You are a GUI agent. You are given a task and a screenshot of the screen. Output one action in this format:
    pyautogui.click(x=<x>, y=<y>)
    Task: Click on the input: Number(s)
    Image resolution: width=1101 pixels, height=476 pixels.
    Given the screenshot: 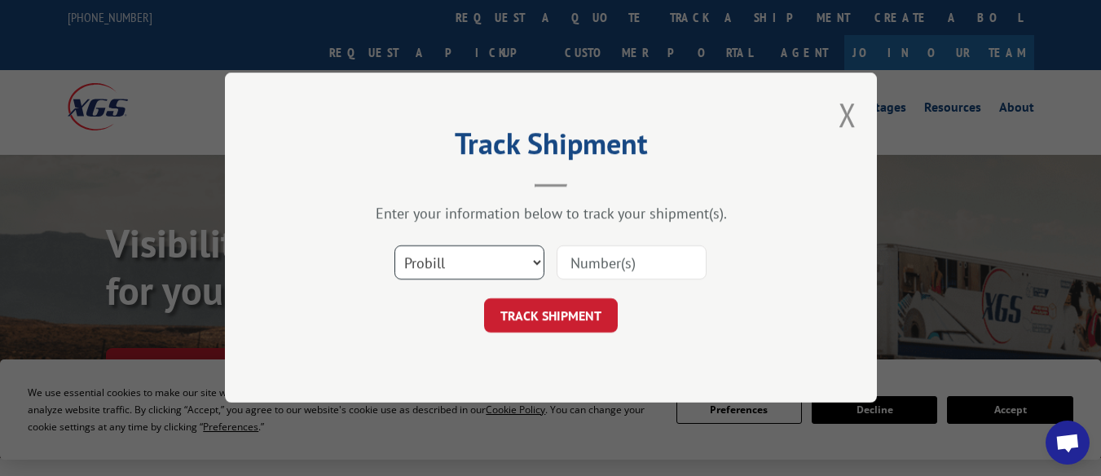 What is the action you would take?
    pyautogui.click(x=631, y=263)
    